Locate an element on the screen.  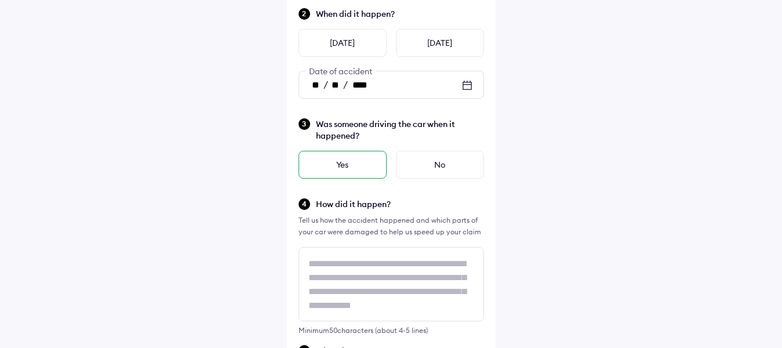
div: Yes is located at coordinates (343, 165).